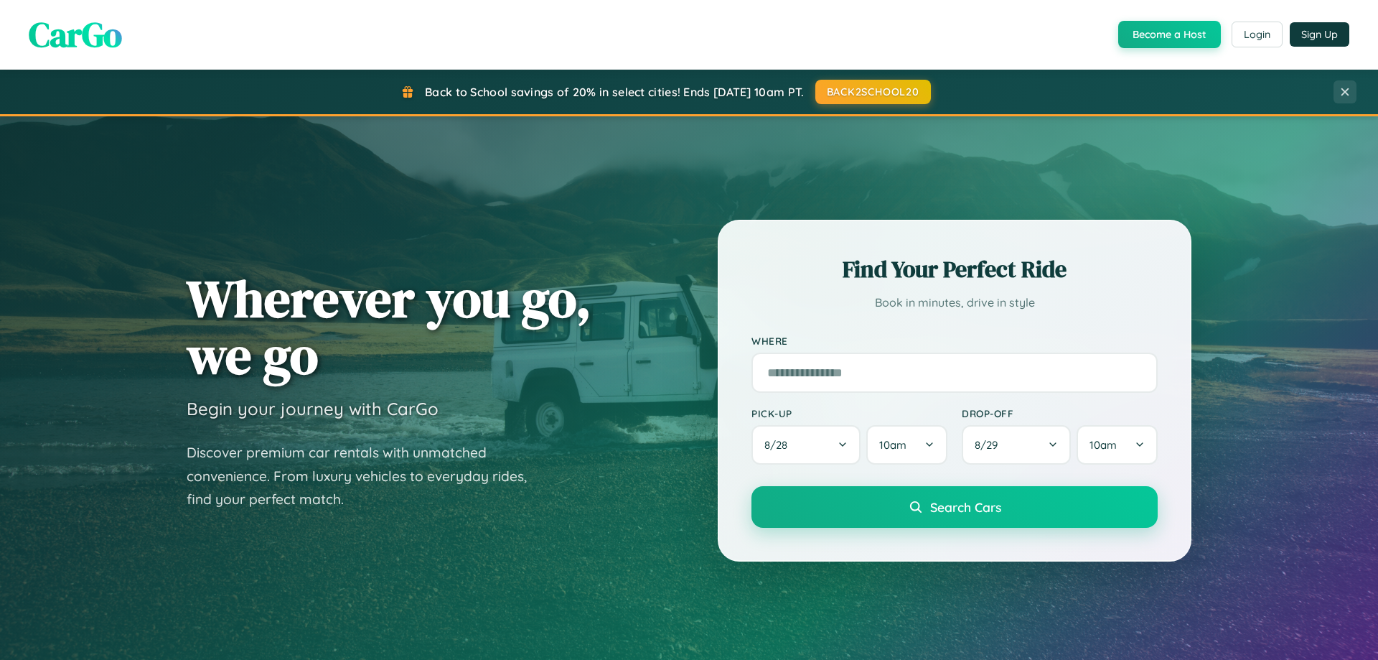 The image size is (1378, 660). I want to click on label: Pick-up, so click(849, 413).